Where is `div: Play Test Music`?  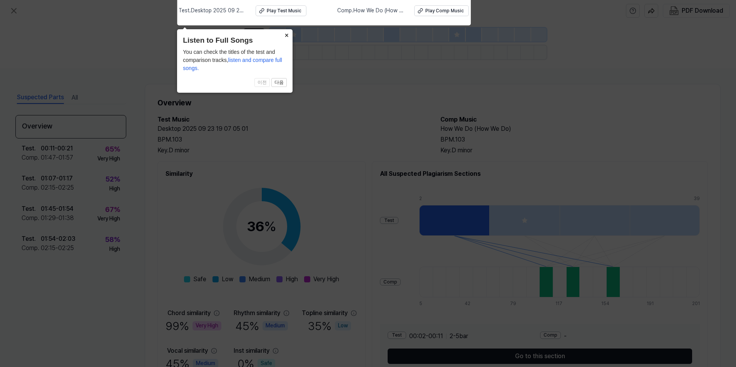 div: Play Test Music is located at coordinates (284, 11).